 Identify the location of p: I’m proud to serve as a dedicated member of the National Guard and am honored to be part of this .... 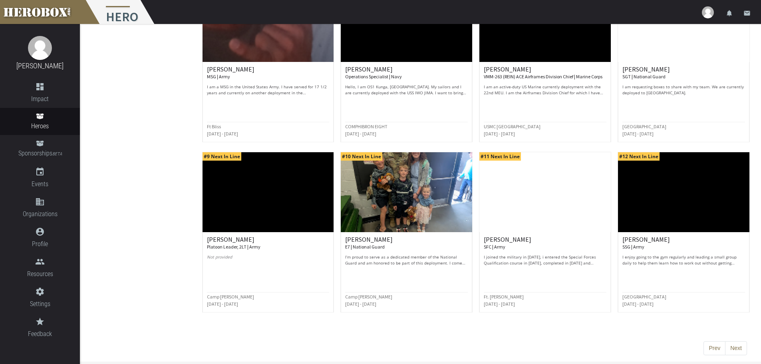
(406, 260).